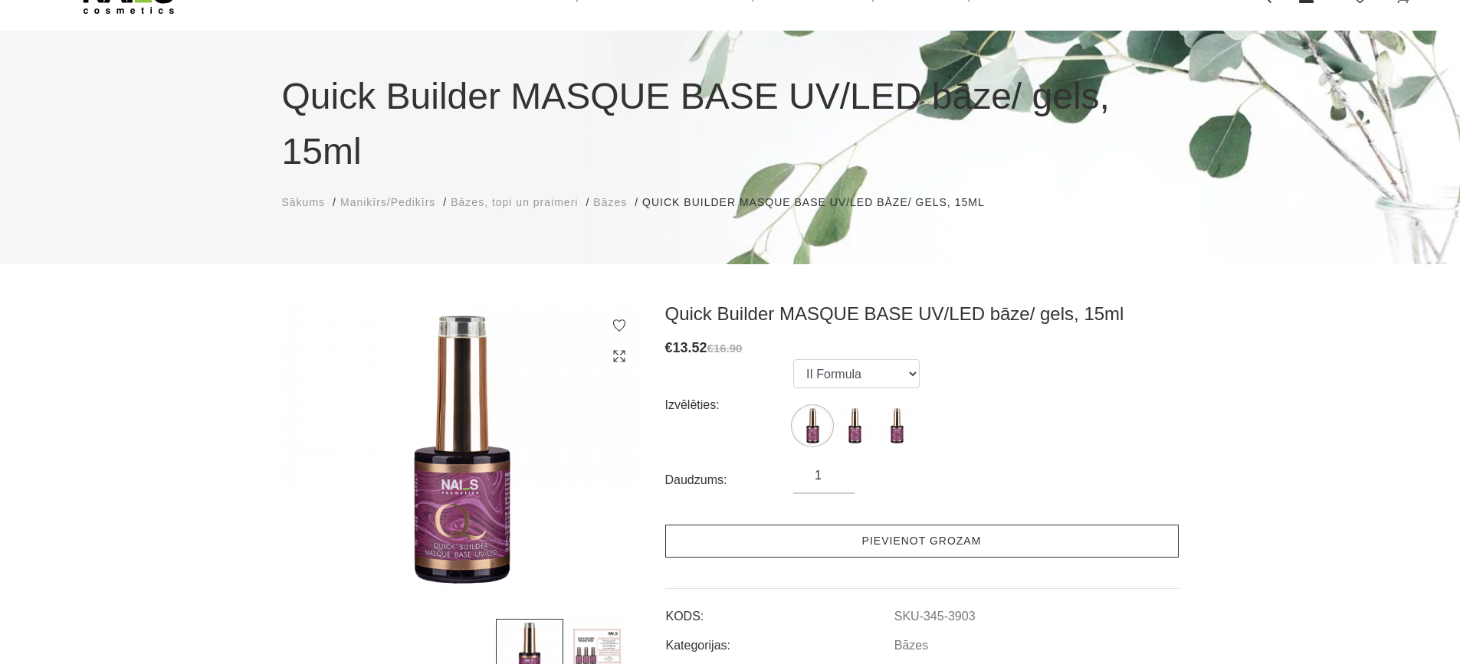 This screenshot has width=1460, height=664. Describe the element at coordinates (725, 348) in the screenshot. I see `s: €16.90` at that location.